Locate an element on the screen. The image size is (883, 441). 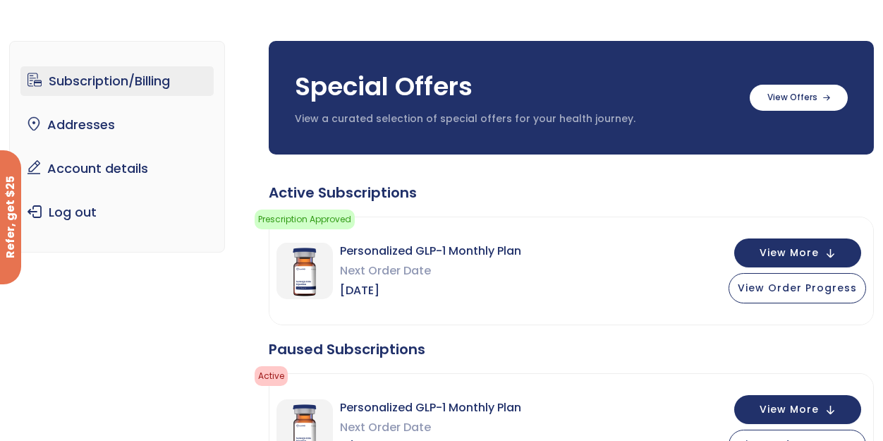
div: Paused Subscriptions is located at coordinates (571, 349).